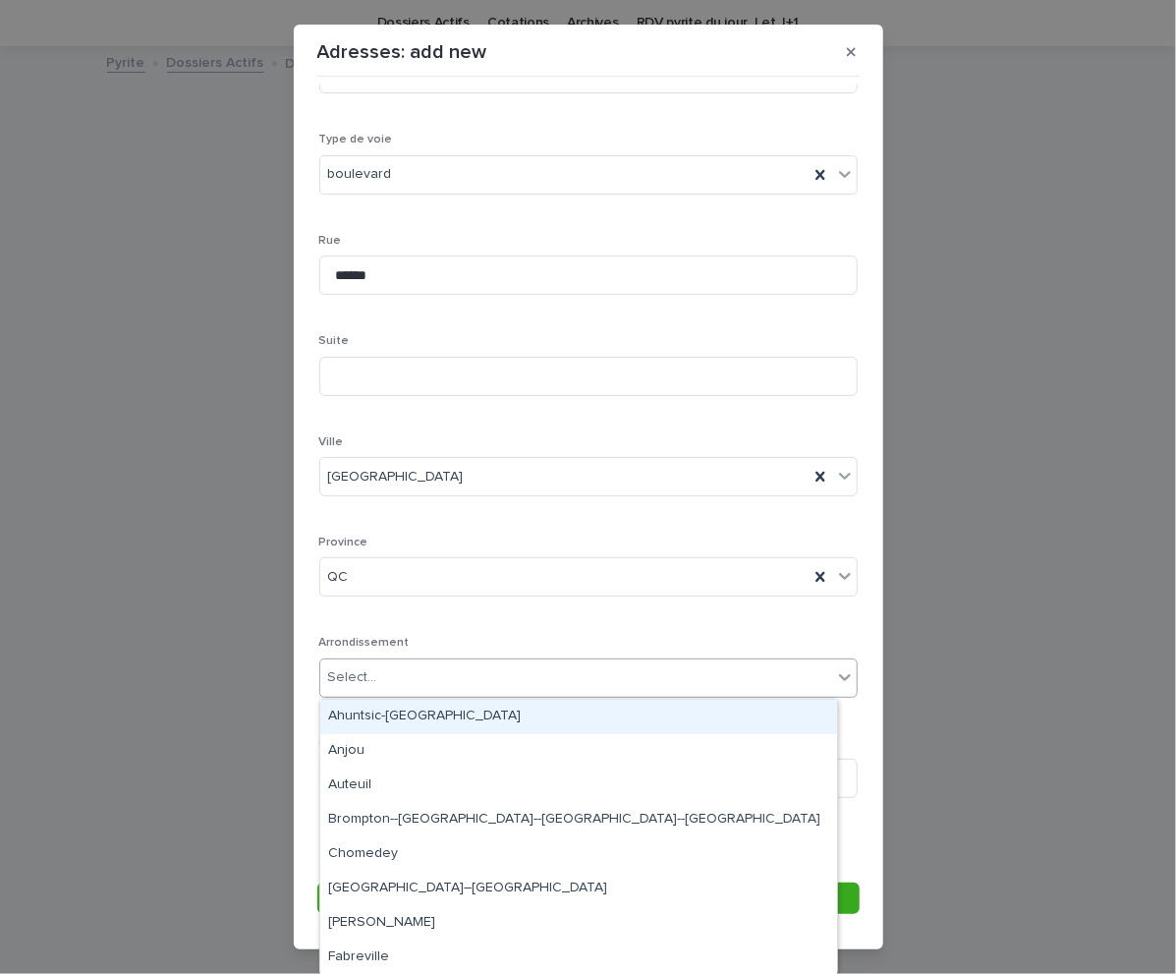 Image resolution: width=1176 pixels, height=974 pixels. I want to click on div: Chomedey, so click(579, 854).